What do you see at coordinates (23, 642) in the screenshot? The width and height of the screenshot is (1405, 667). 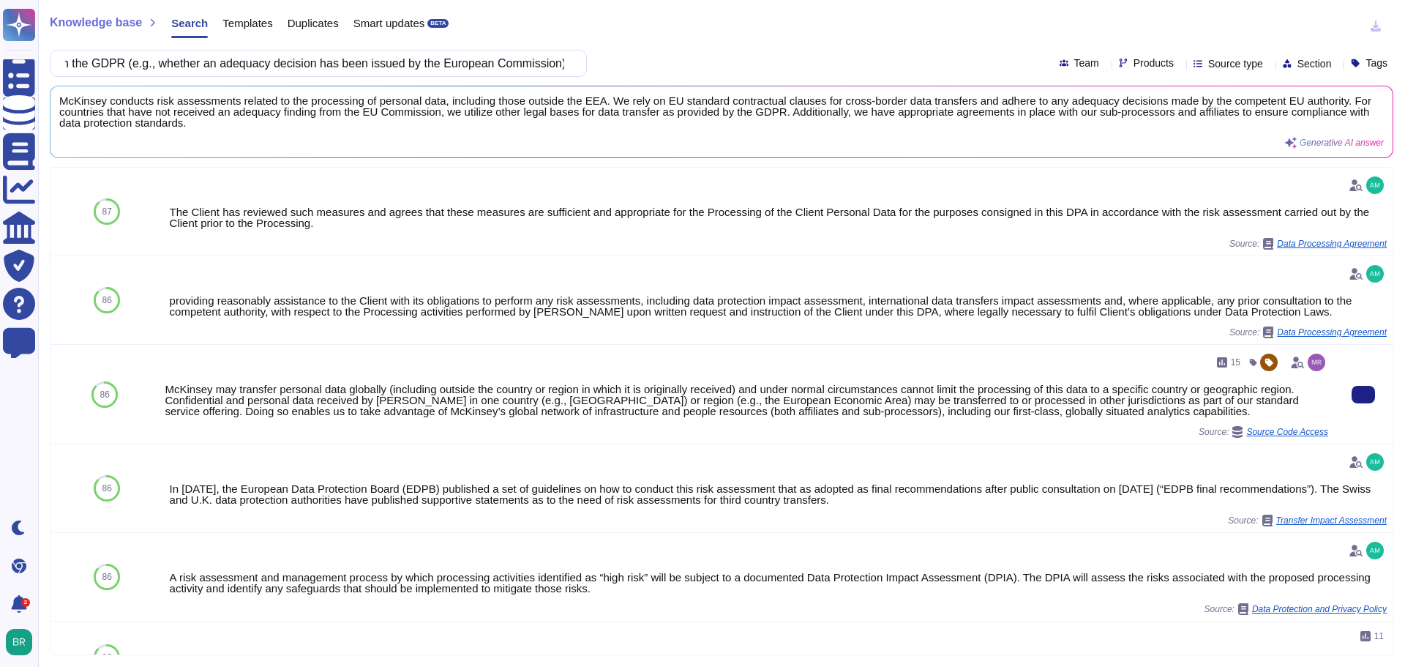 I see `button: user` at bounding box center [23, 642].